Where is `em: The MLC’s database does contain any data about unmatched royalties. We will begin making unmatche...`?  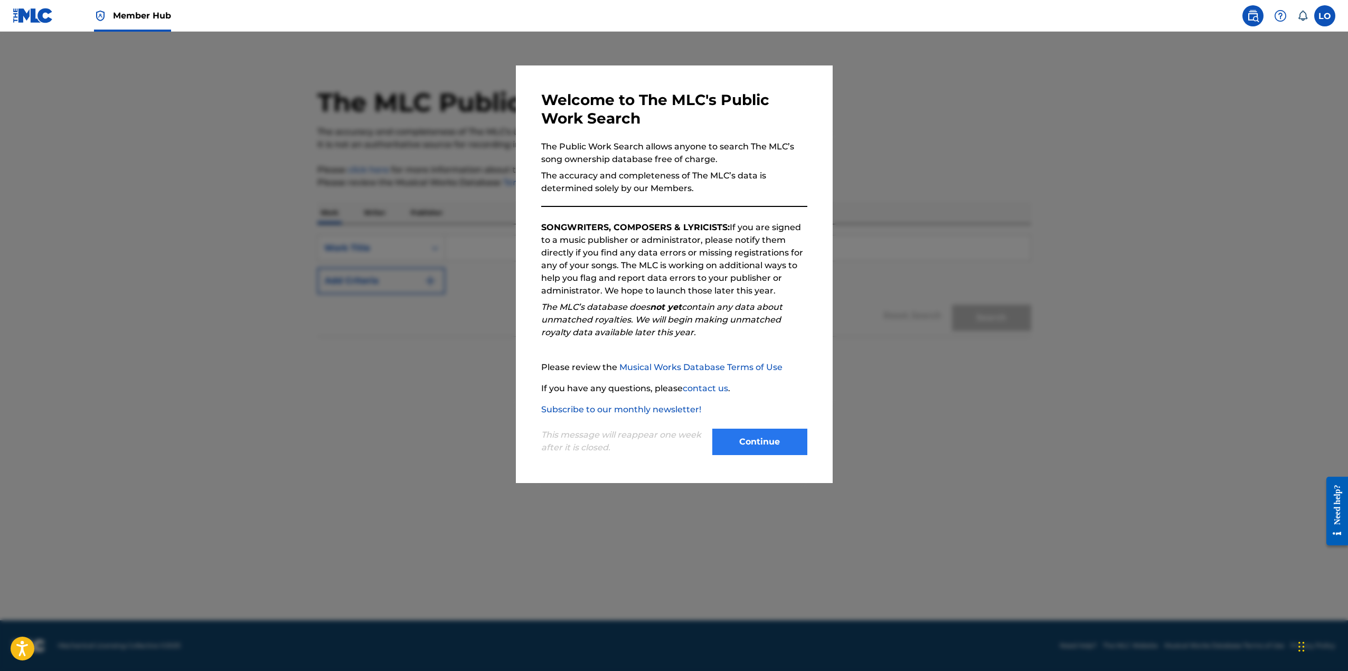
em: The MLC’s database does contain any data about unmatched royalties. We will begin making unmatche... is located at coordinates (661, 319).